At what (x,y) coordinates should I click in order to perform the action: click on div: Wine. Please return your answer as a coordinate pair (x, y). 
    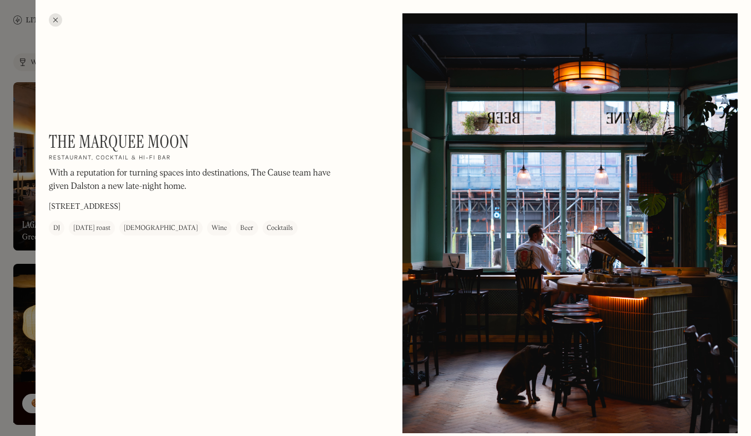
    Looking at the image, I should click on (219, 228).